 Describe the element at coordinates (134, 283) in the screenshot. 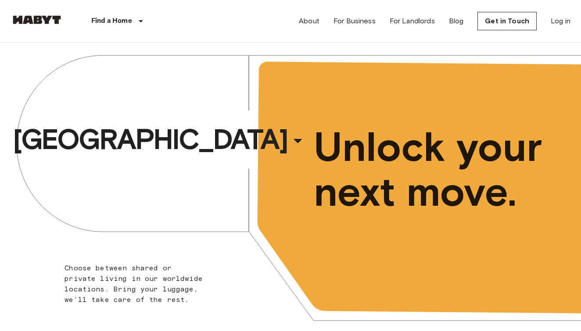

I see `span: Choose between shared or private living in our worldwide locations. Bring your luggage, we'll tak...` at that location.